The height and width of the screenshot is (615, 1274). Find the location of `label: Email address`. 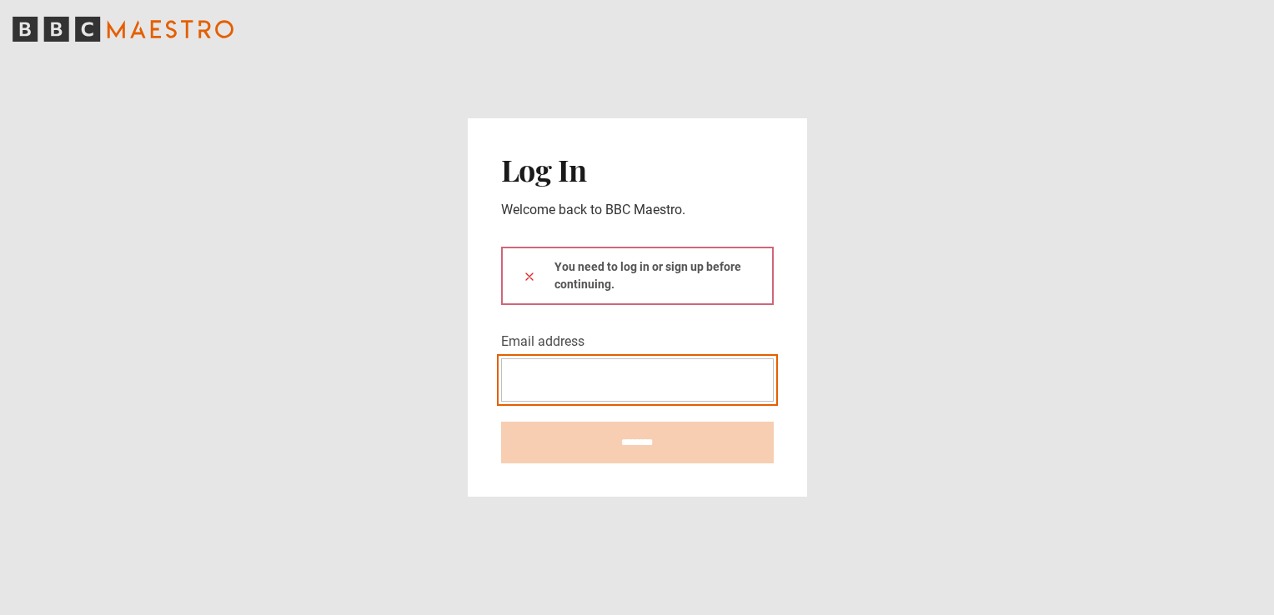

label: Email address is located at coordinates (543, 342).